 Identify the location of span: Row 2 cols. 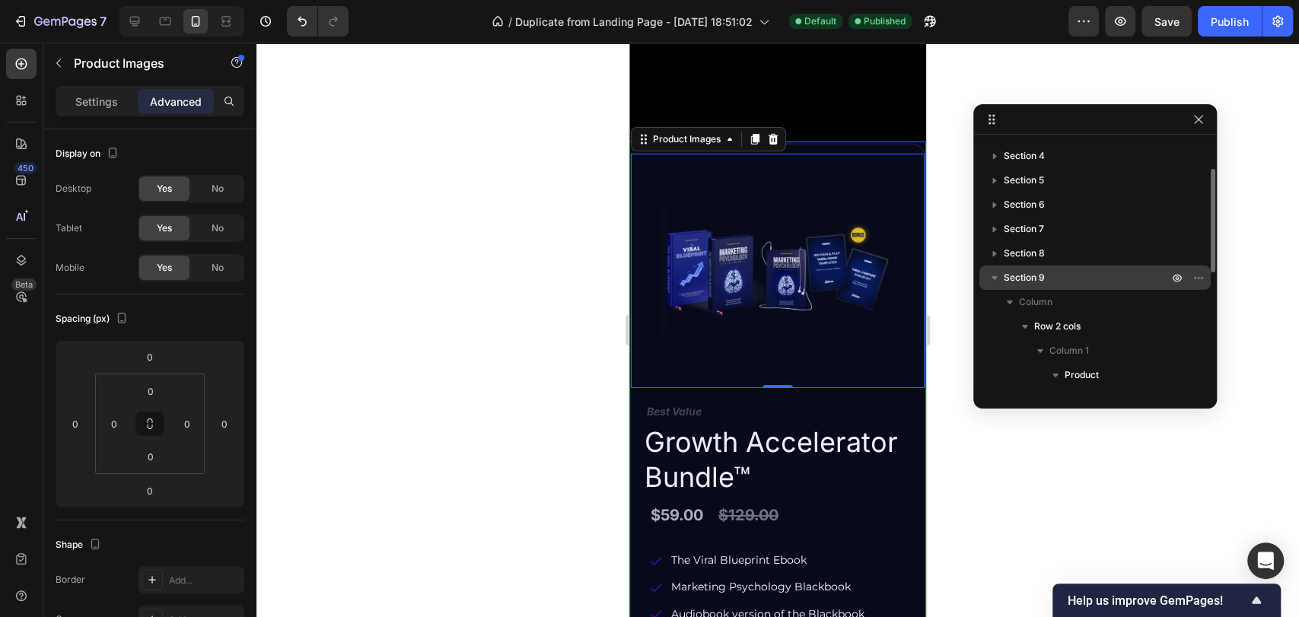
(1057, 327).